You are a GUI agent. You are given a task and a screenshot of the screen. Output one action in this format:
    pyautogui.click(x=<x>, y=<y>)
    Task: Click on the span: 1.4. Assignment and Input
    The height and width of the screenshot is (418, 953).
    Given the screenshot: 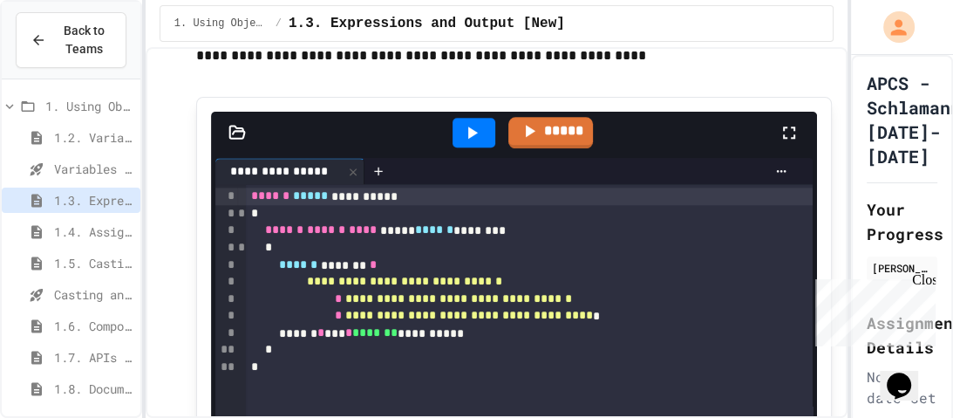 What is the action you would take?
    pyautogui.click(x=93, y=231)
    